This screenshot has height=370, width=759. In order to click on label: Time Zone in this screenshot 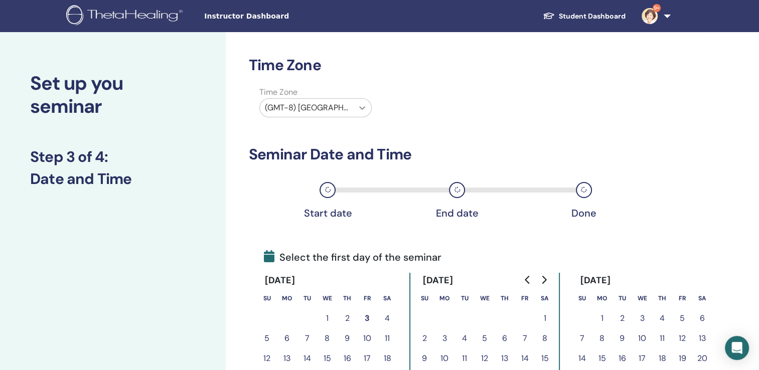, I will do `click(316, 92)`.